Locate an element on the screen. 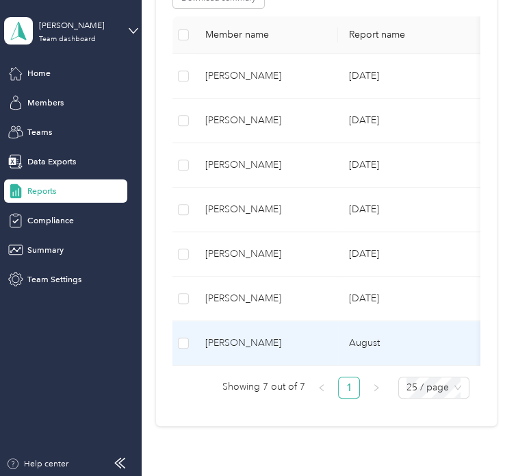 The image size is (518, 476). li: Previous Page is located at coordinates (322, 388).